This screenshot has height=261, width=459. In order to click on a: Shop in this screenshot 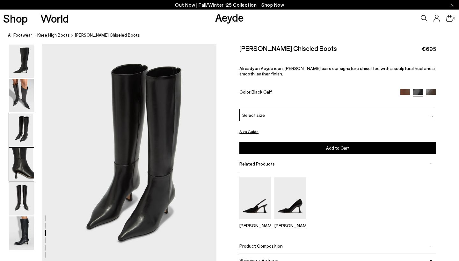, I will do `click(15, 18)`.